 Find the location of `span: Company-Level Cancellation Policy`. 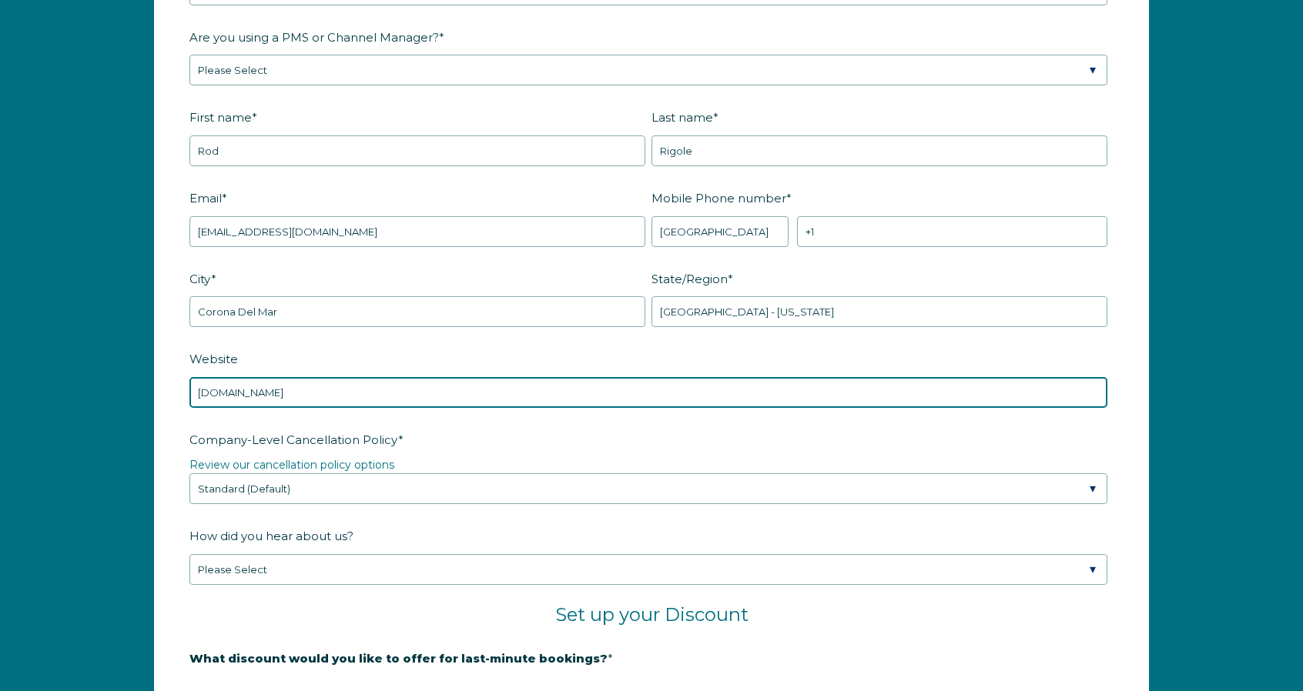

span: Company-Level Cancellation Policy is located at coordinates (293, 440).